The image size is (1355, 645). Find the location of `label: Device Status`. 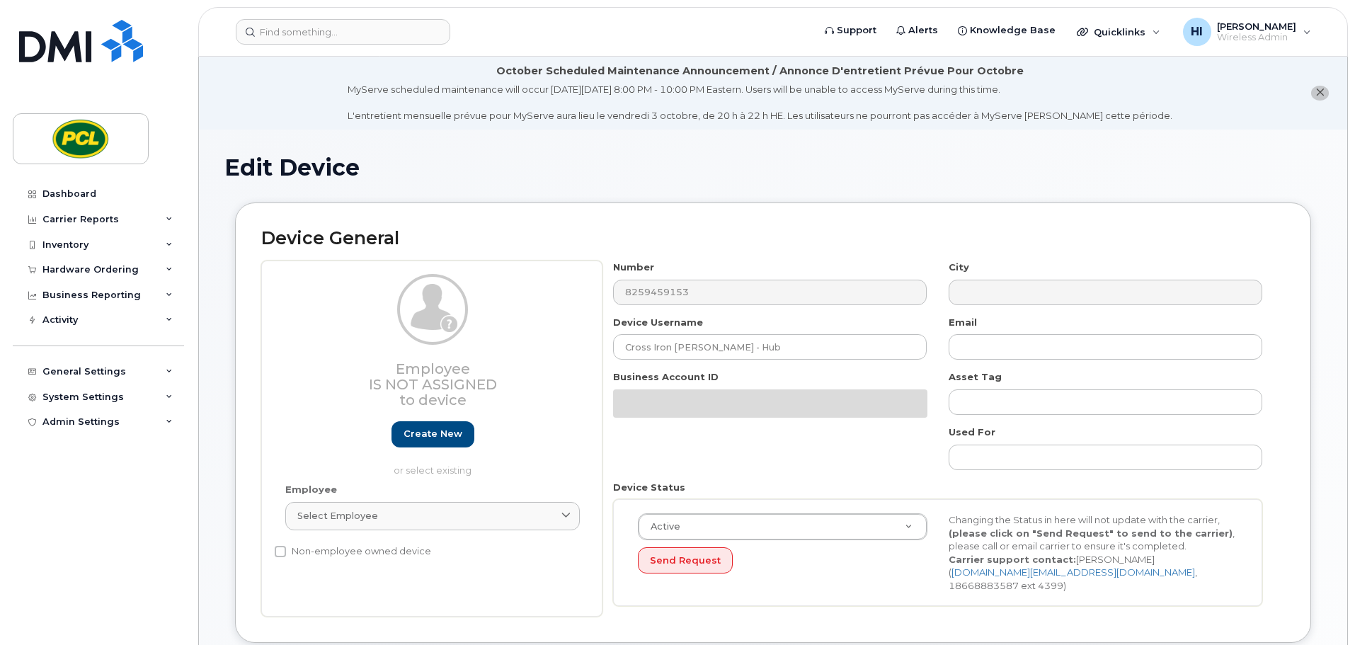

label: Device Status is located at coordinates (649, 487).